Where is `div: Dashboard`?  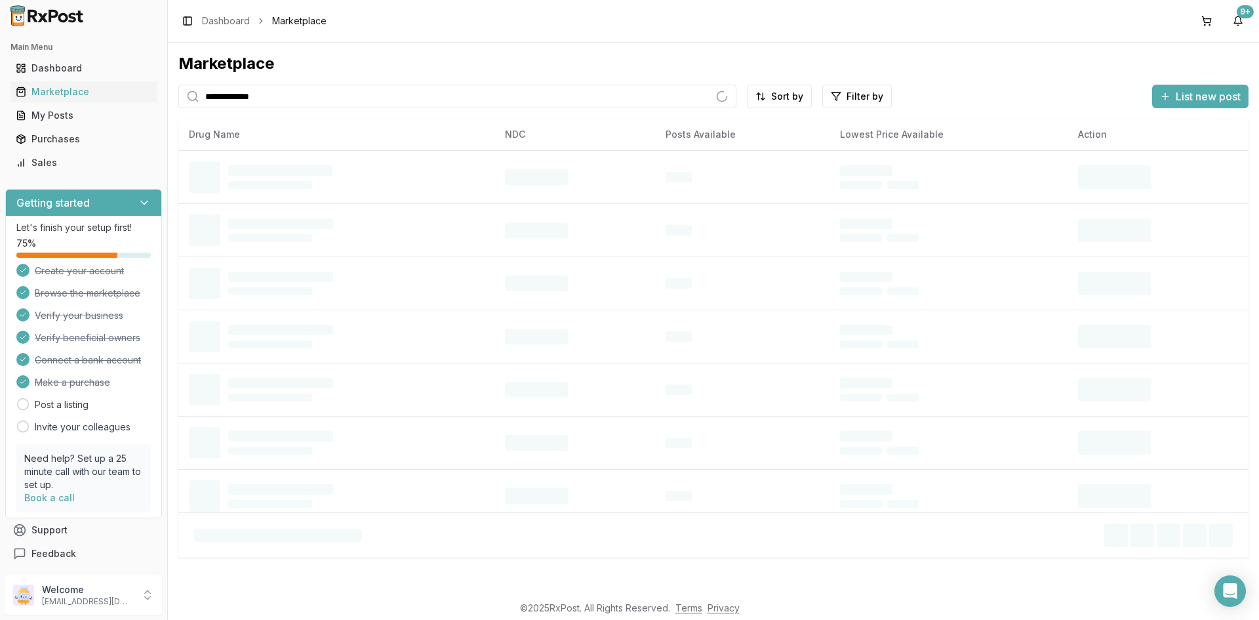 div: Dashboard is located at coordinates (83, 68).